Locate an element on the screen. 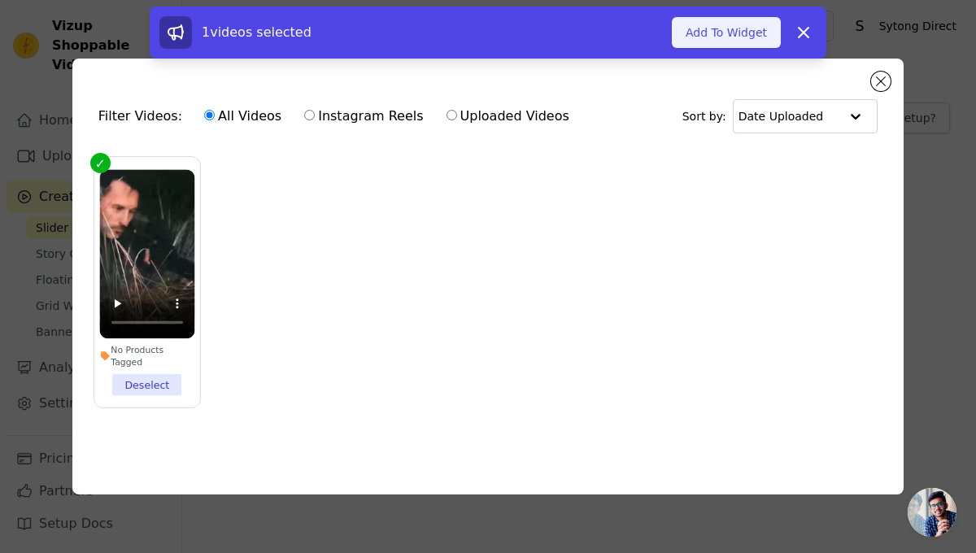 Image resolution: width=976 pixels, height=553 pixels. label: All Videos is located at coordinates (242, 116).